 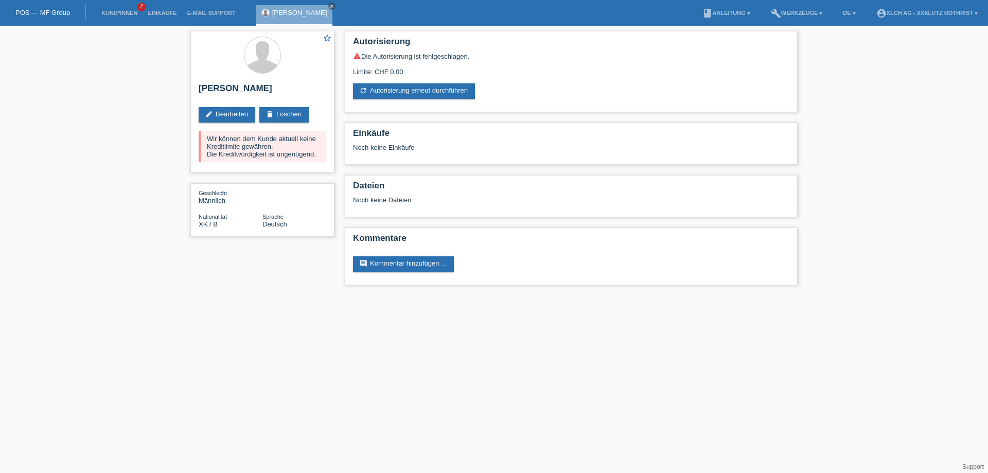 What do you see at coordinates (796, 13) in the screenshot?
I see `a: buildWerkzeuge ▾` at bounding box center [796, 13].